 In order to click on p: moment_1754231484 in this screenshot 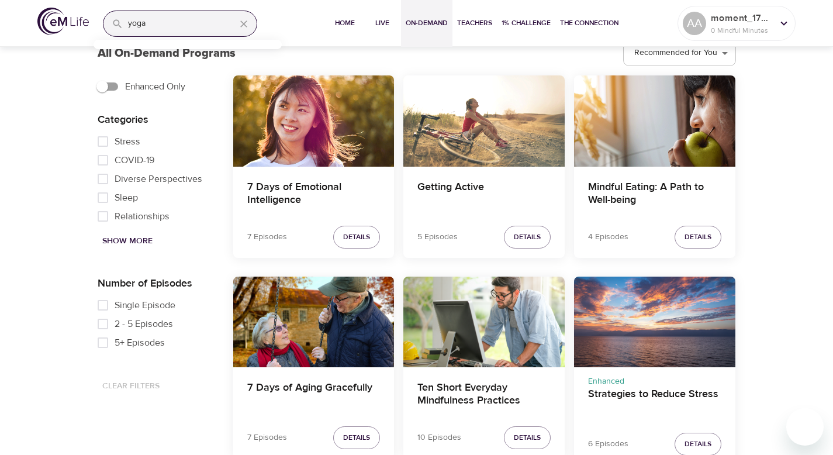, I will do `click(742, 18)`.